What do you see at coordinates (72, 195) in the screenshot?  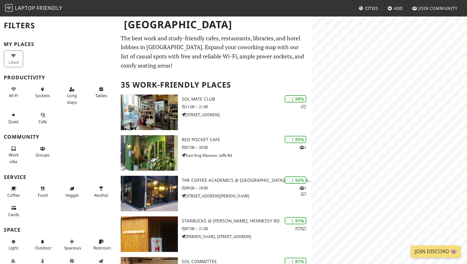 I see `span: Veggie` at bounding box center [72, 195].